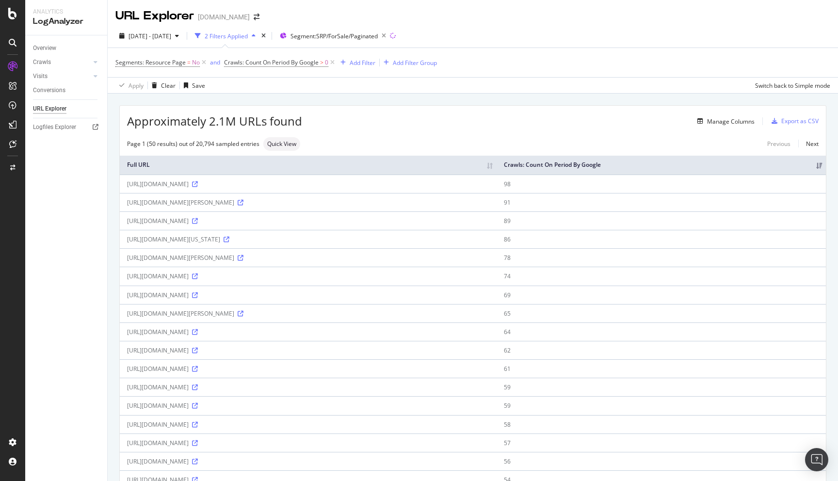  I want to click on td: 56, so click(661, 461).